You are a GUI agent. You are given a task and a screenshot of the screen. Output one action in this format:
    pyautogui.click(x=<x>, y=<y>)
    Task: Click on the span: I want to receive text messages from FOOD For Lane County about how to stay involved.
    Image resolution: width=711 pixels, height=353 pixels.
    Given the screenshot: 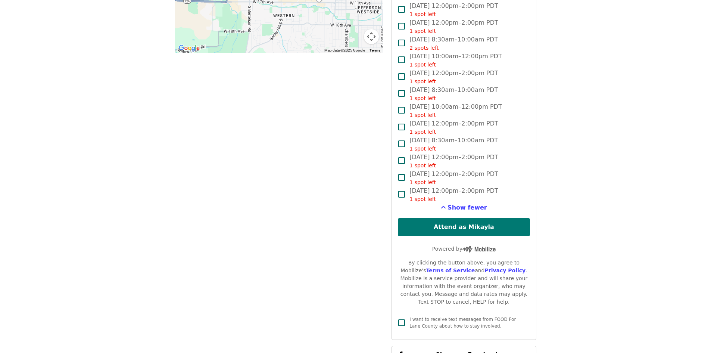 What is the action you would take?
    pyautogui.click(x=463, y=323)
    